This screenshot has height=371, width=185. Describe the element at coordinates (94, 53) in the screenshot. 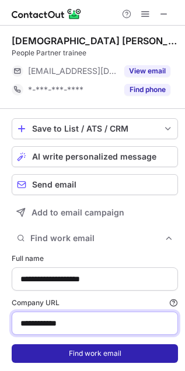

I see `div: People Partner trainee` at that location.